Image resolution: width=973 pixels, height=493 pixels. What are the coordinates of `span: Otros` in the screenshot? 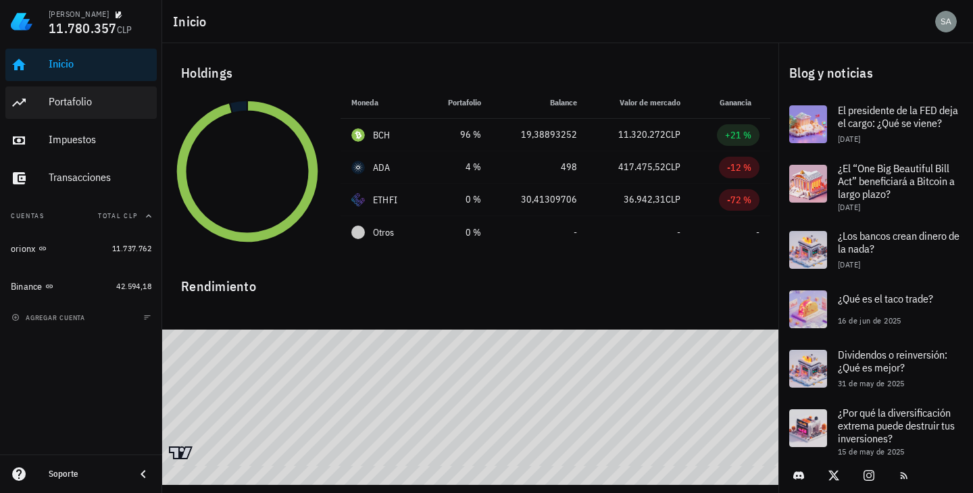 It's located at (383, 232).